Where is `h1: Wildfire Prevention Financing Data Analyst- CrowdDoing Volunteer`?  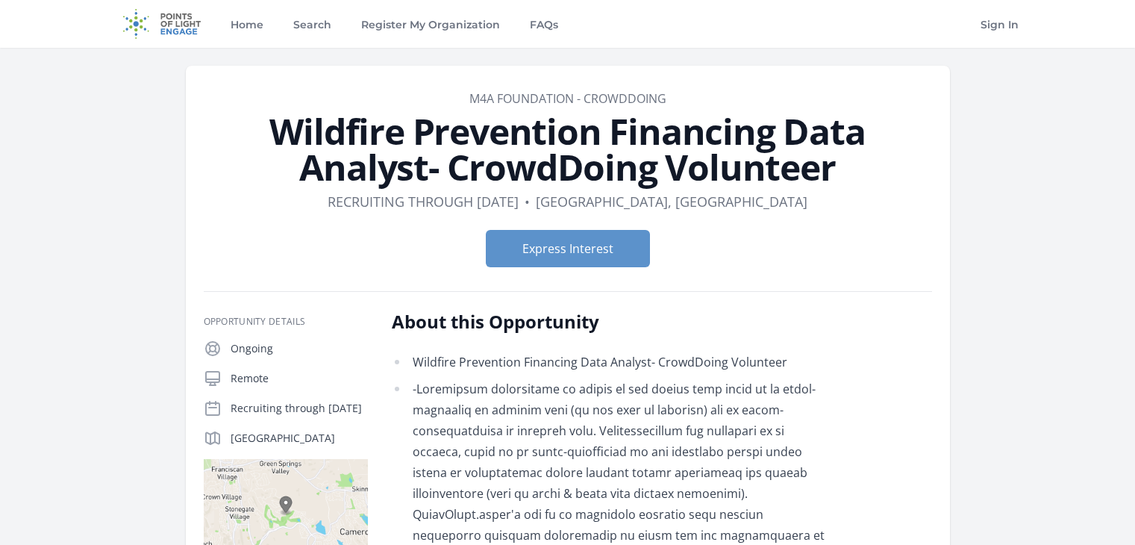
h1: Wildfire Prevention Financing Data Analyst- CrowdDoing Volunteer is located at coordinates (568, 149).